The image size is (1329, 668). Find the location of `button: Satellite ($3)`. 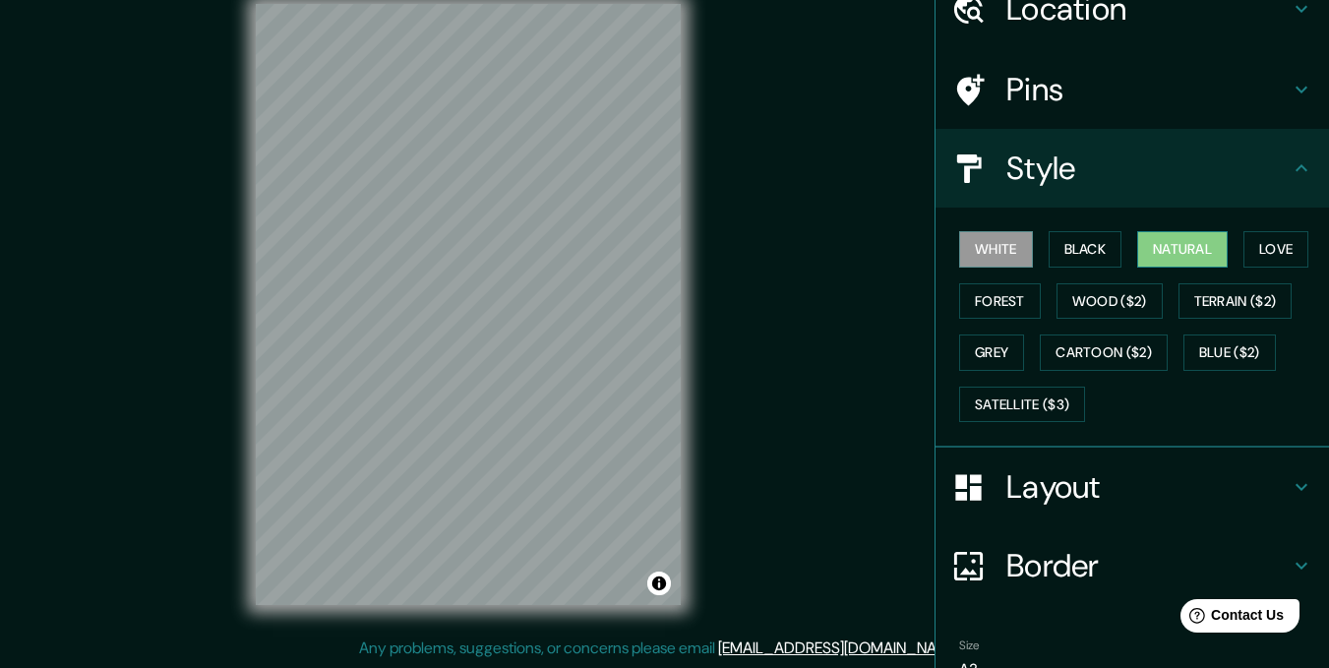

button: Satellite ($3) is located at coordinates (1022, 404).